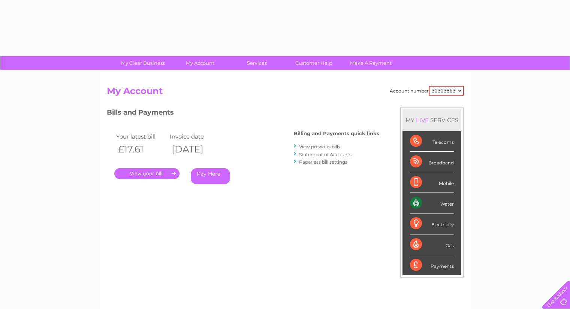 Image resolution: width=570 pixels, height=309 pixels. What do you see at coordinates (432, 162) in the screenshot?
I see `div: Broadband` at bounding box center [432, 162].